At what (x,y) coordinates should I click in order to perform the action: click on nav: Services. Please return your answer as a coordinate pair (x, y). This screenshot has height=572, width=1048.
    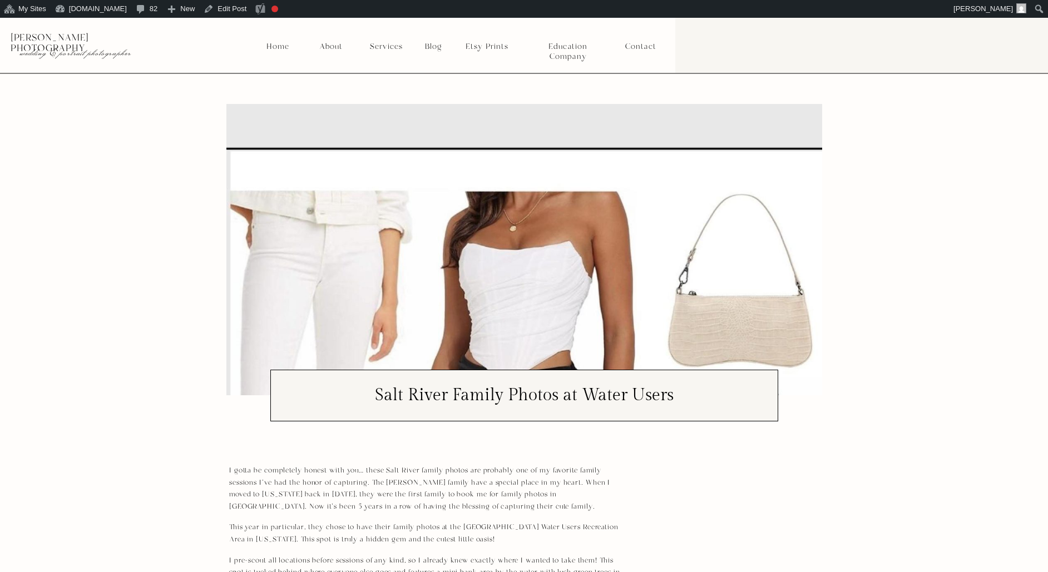
    Looking at the image, I should click on (386, 47).